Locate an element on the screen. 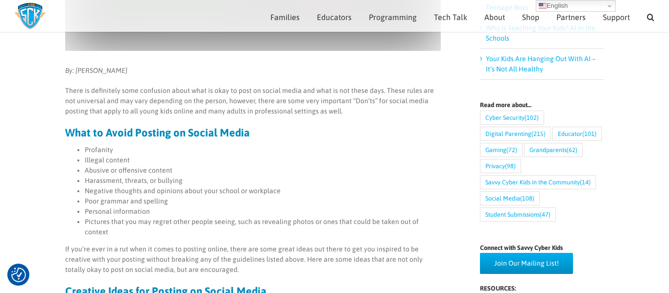 Image resolution: width=669 pixels, height=293 pixels. span: (47) is located at coordinates (545, 214).